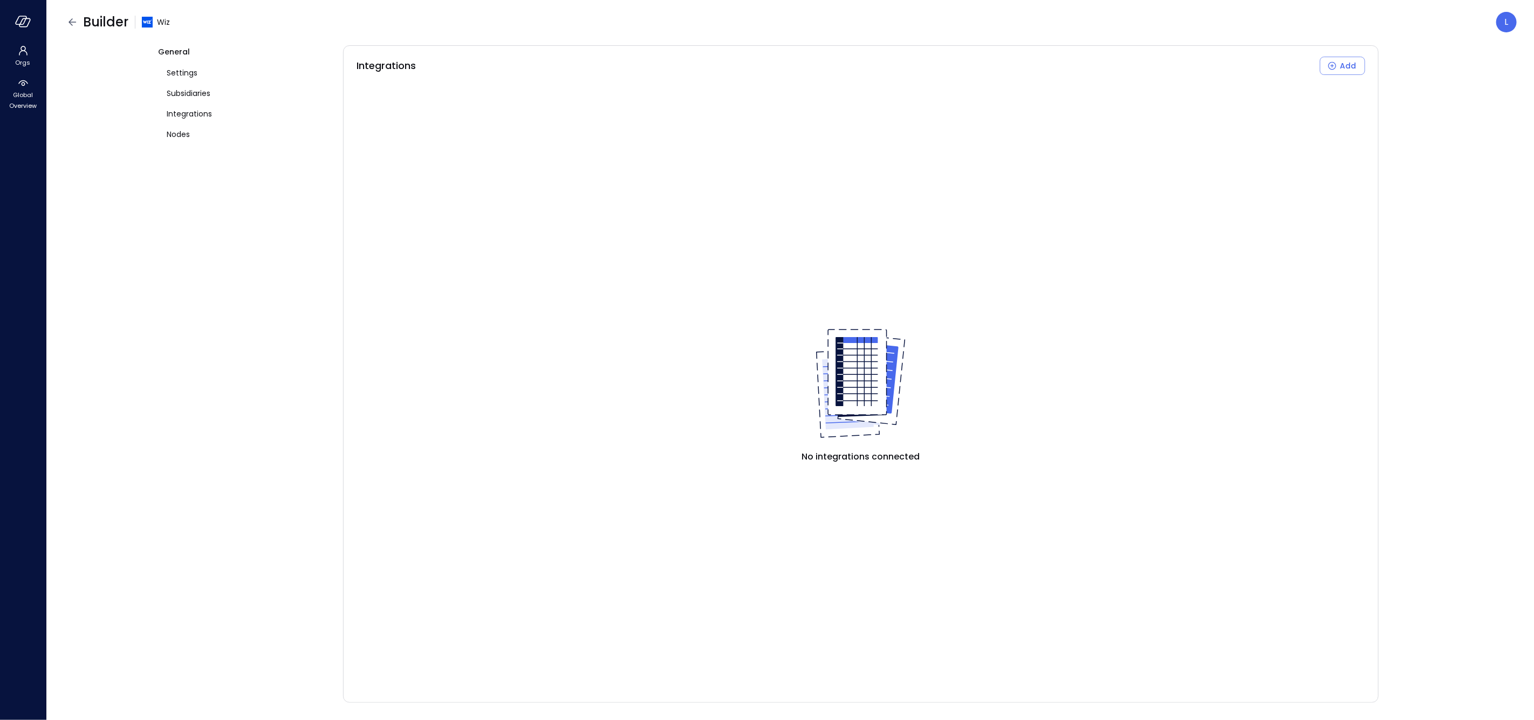 The width and height of the screenshot is (1534, 720). What do you see at coordinates (224, 93) in the screenshot?
I see `div: Subsidiaries` at bounding box center [224, 93].